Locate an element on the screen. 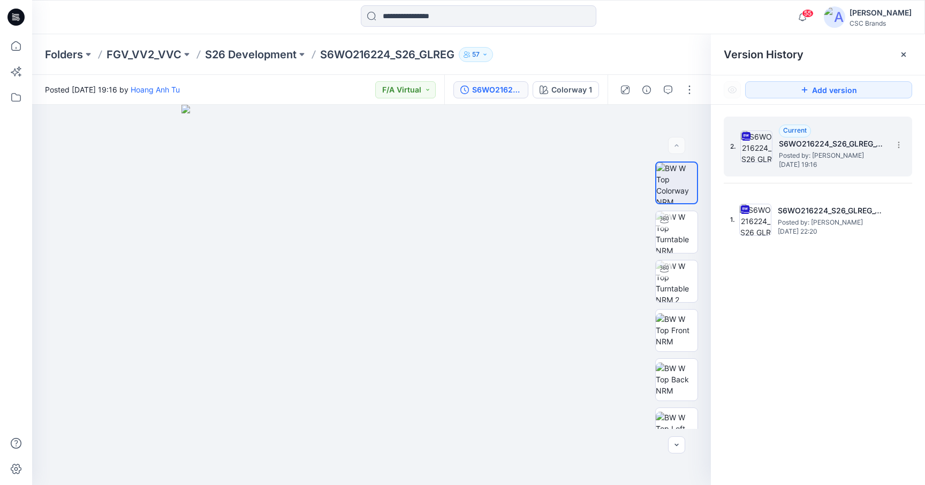  div: S6WO216224_S26_GLREG_VFA is located at coordinates (497, 90).